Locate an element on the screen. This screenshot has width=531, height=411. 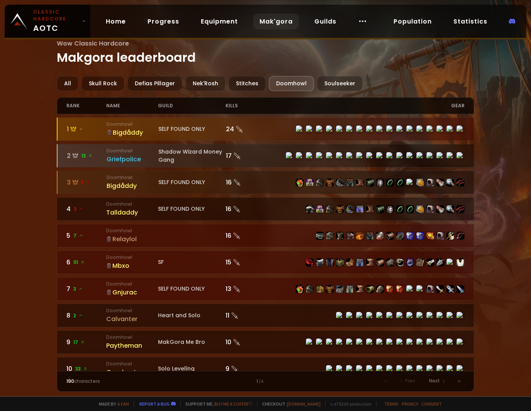
img: item-16978 is located at coordinates (400, 236).